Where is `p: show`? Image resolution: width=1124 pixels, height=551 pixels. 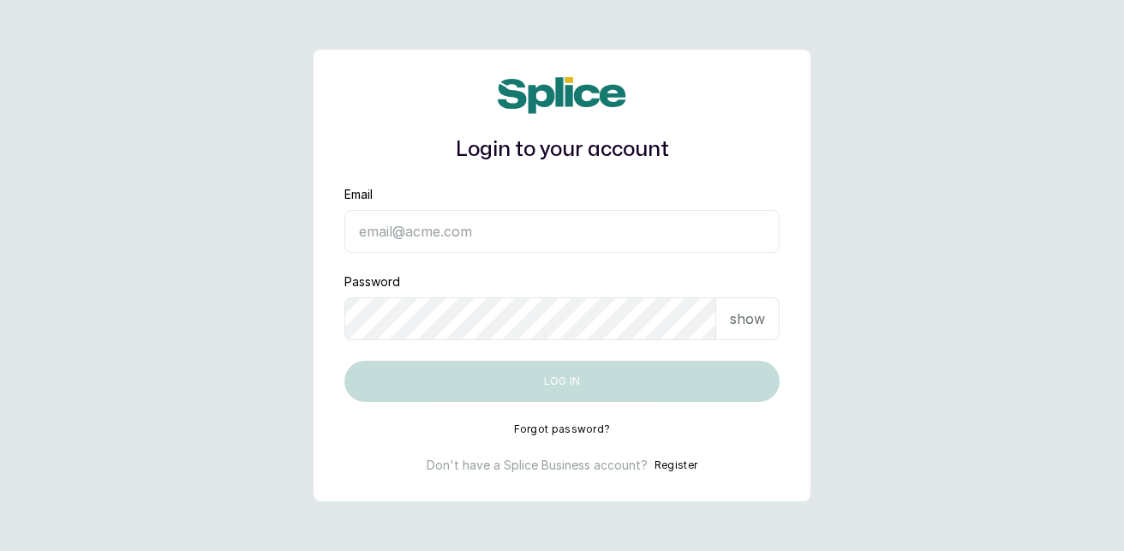
p: show is located at coordinates (747, 319).